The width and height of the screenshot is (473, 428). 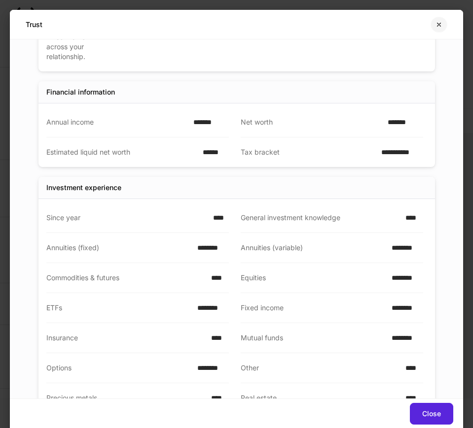 What do you see at coordinates (320, 398) in the screenshot?
I see `div: Real estate` at bounding box center [320, 398].